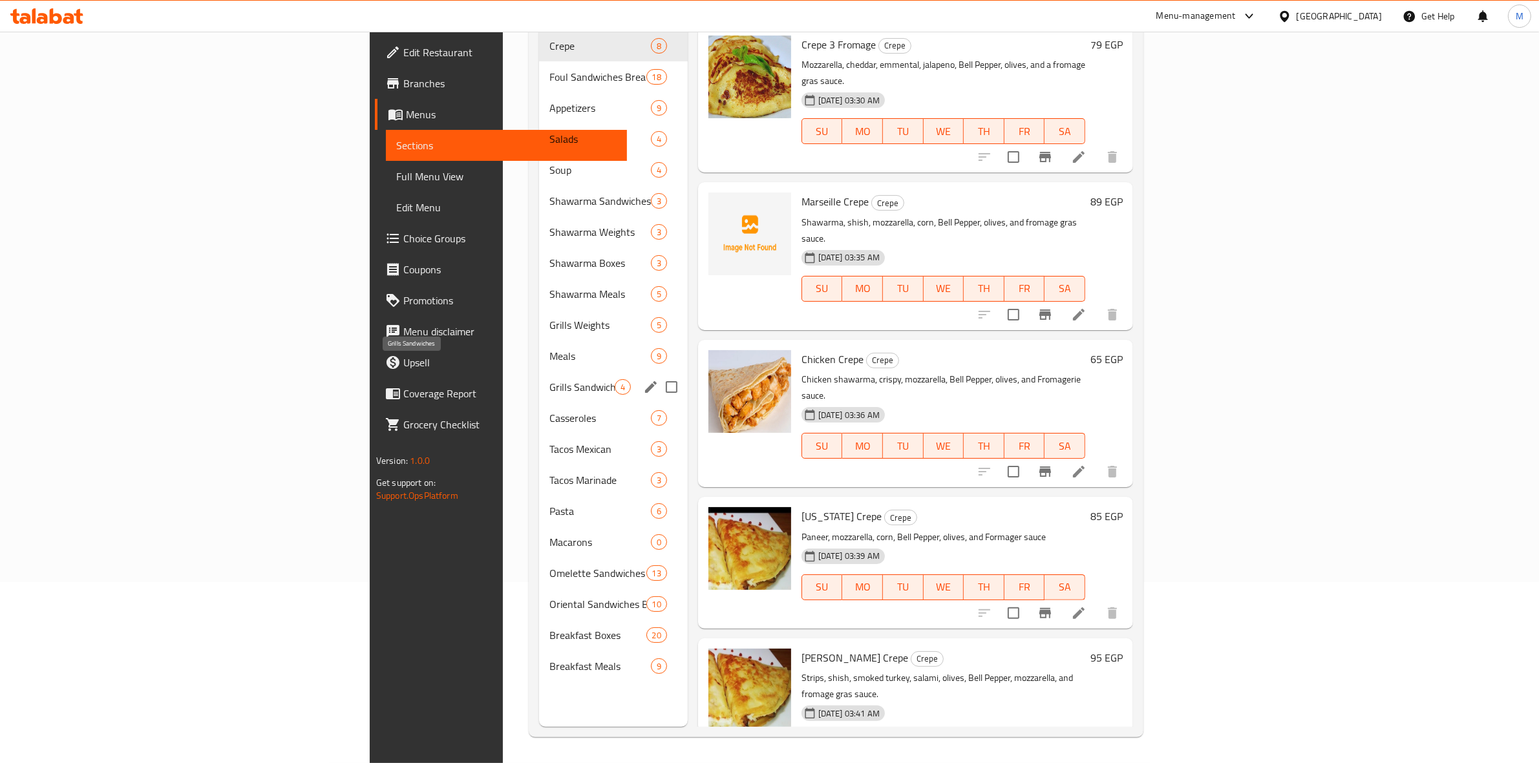 Image resolution: width=1539 pixels, height=763 pixels. What do you see at coordinates (510, 363) in the screenshot?
I see `span: Upsell` at bounding box center [510, 363].